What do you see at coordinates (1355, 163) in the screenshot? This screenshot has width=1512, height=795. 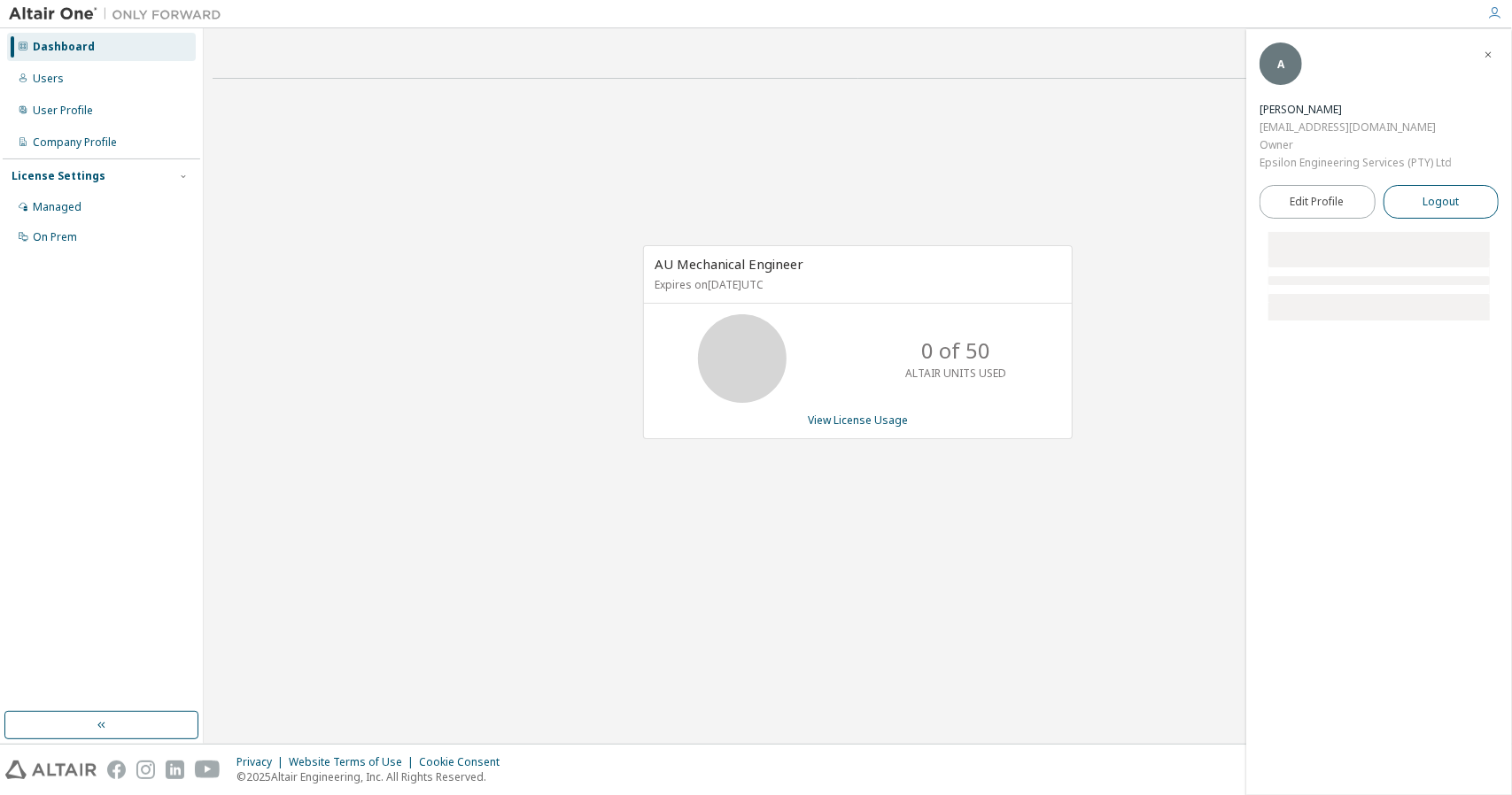 I see `div: Epsilon Engineering Services (PTY) Ltd` at bounding box center [1355, 163].